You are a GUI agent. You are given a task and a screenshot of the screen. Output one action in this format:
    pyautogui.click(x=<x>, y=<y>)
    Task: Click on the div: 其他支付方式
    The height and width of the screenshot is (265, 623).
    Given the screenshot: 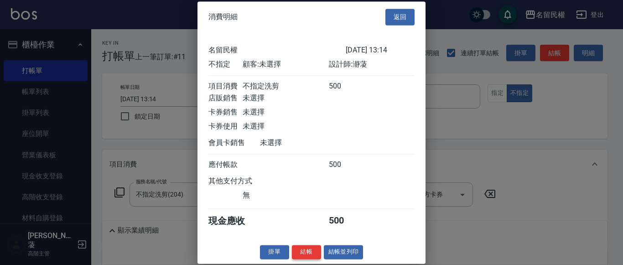 What is the action you would take?
    pyautogui.click(x=243, y=181)
    